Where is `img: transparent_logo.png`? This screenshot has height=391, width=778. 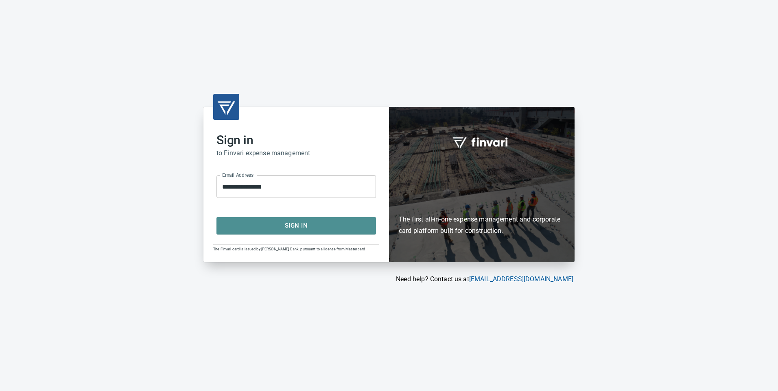
img: transparent_logo.png is located at coordinates (226, 107).